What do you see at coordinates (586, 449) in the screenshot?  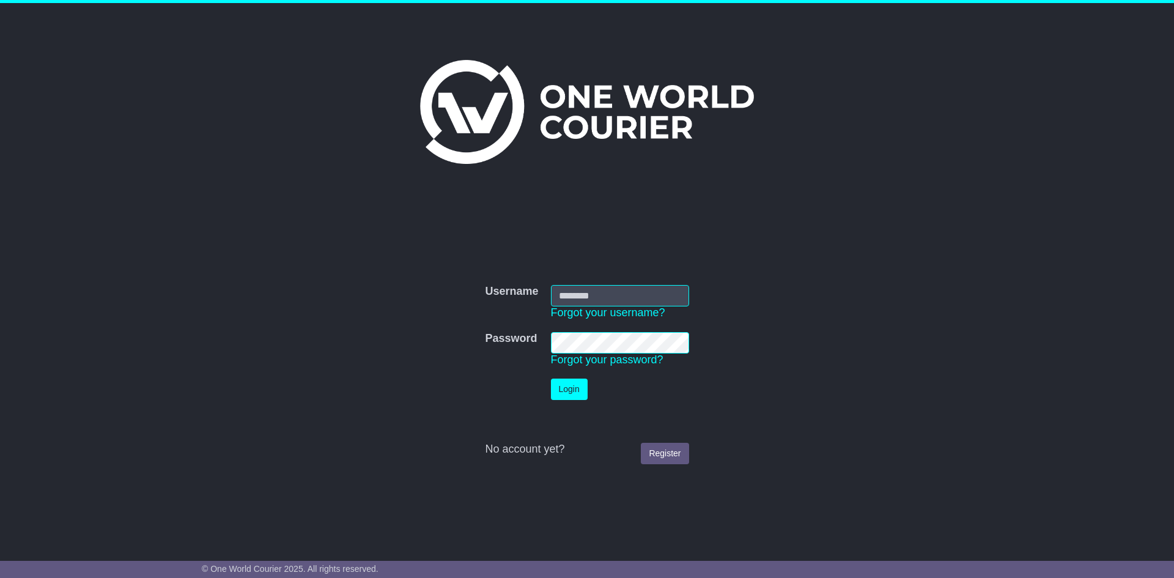 I see `div: No account yet?` at bounding box center [586, 449].